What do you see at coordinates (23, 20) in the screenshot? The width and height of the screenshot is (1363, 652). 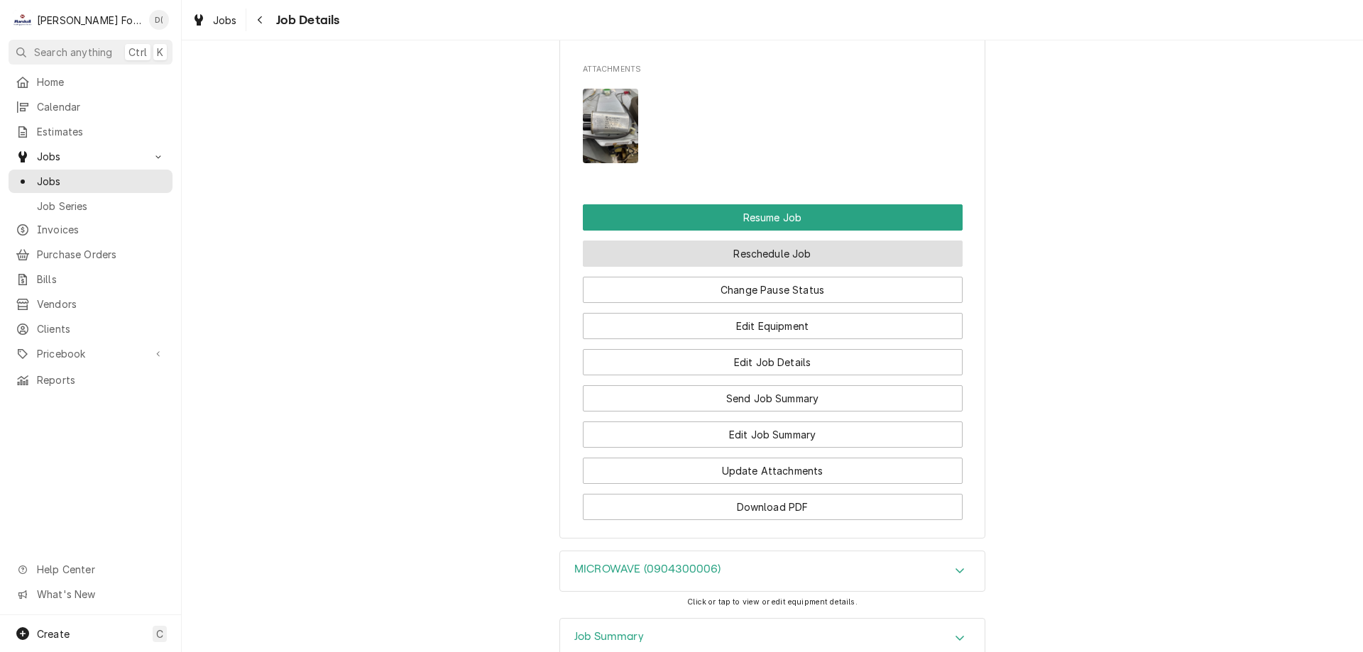 I see `div: Marshall Food Equipment Service's Avatar` at bounding box center [23, 20].